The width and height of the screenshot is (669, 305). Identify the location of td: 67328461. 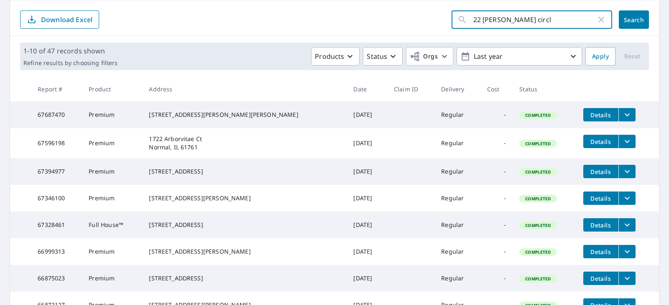
(56, 225).